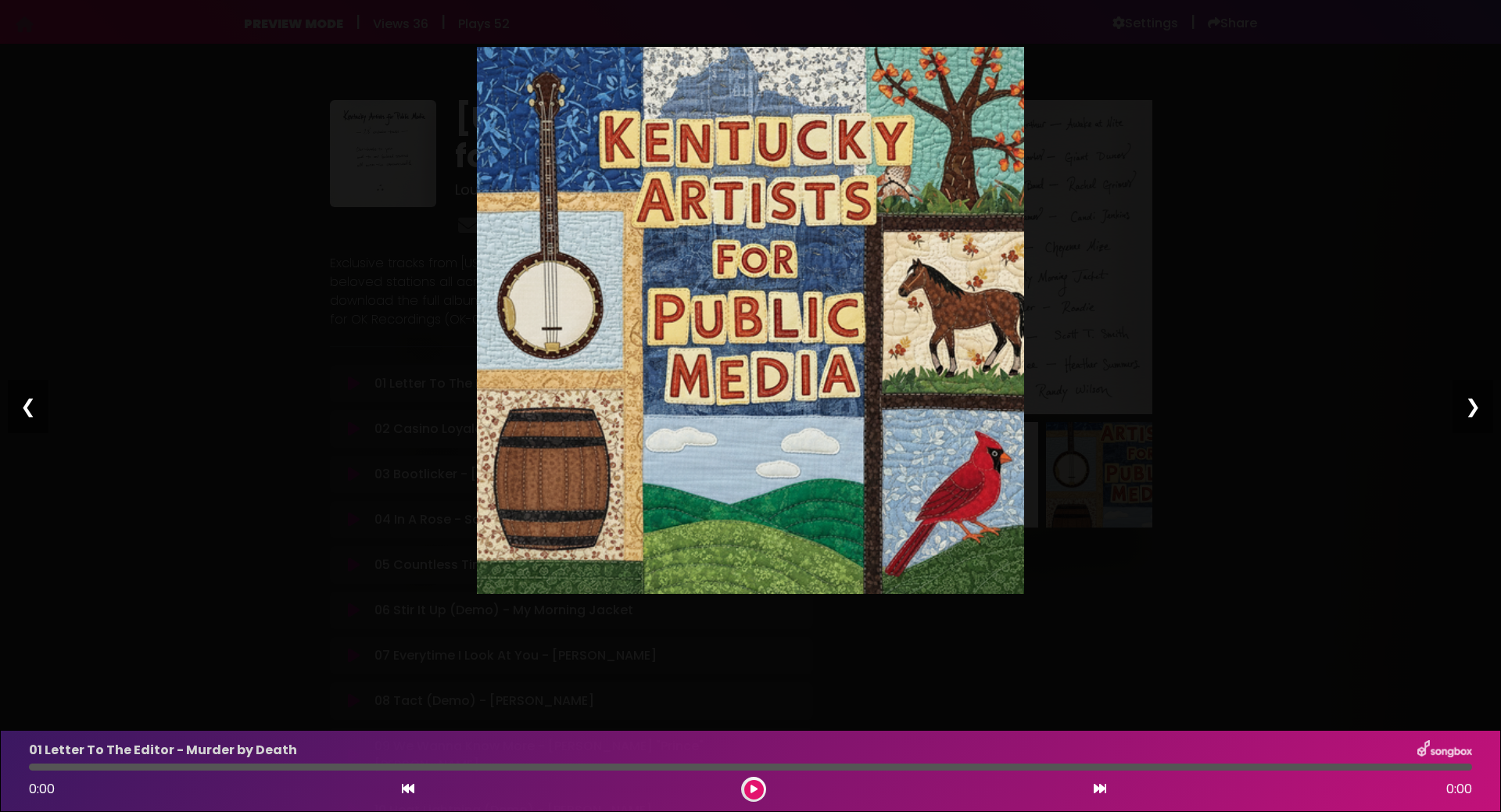 The width and height of the screenshot is (1501, 812). What do you see at coordinates (1445, 750) in the screenshot?
I see `img: songbox-logo-white.png` at bounding box center [1445, 750].